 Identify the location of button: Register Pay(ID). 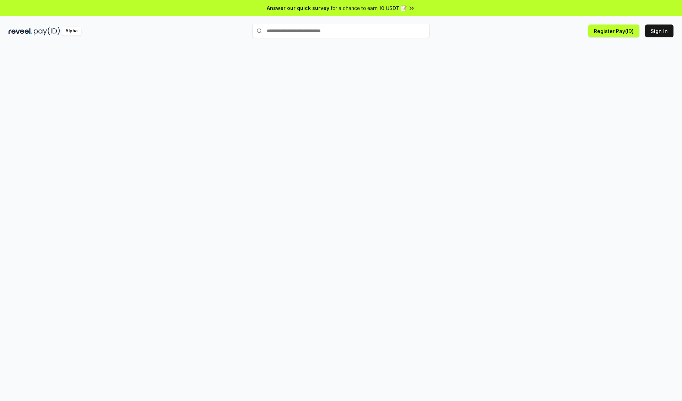
(614, 31).